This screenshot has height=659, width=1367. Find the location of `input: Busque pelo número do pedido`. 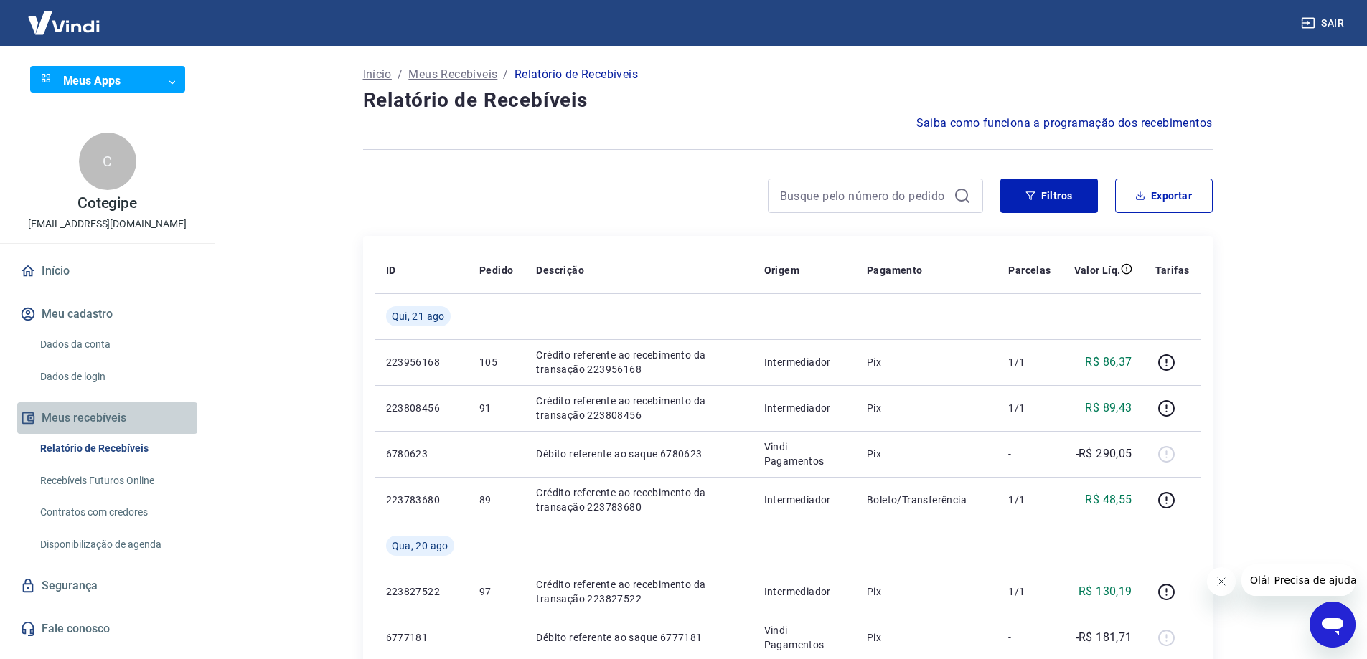

input: Busque pelo número do pedido is located at coordinates (864, 196).